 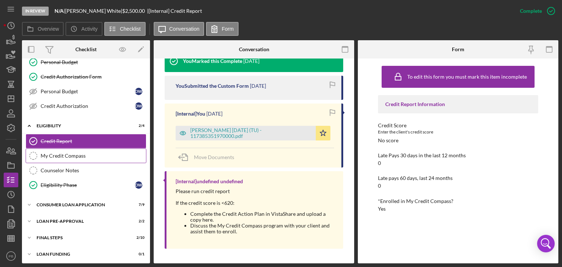 What do you see at coordinates (209, 181) in the screenshot?
I see `div: [Internal] undefined undefined` at bounding box center [209, 181].